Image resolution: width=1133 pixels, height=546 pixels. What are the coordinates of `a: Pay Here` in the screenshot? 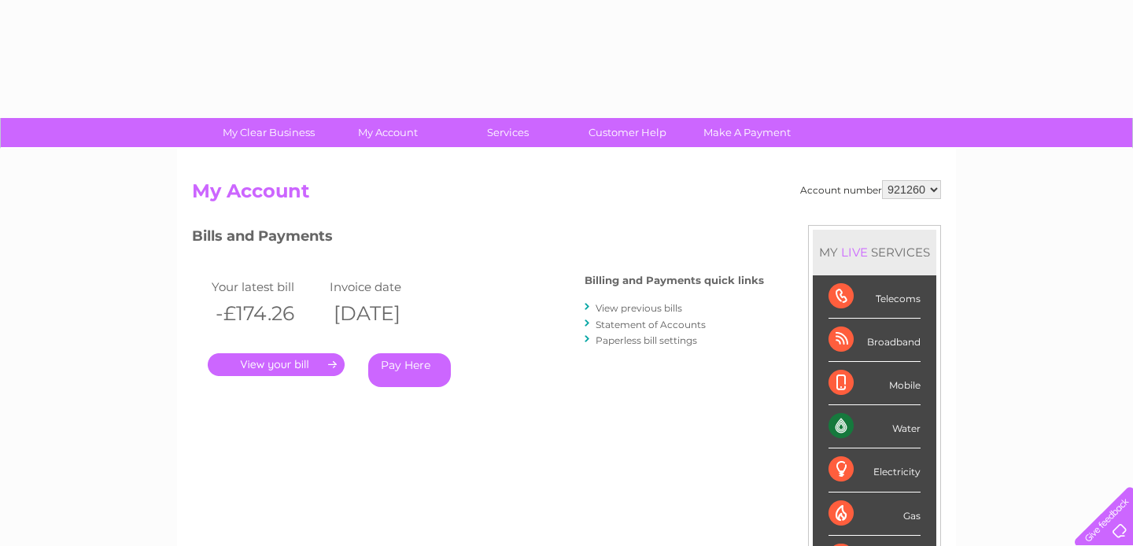 It's located at (409, 370).